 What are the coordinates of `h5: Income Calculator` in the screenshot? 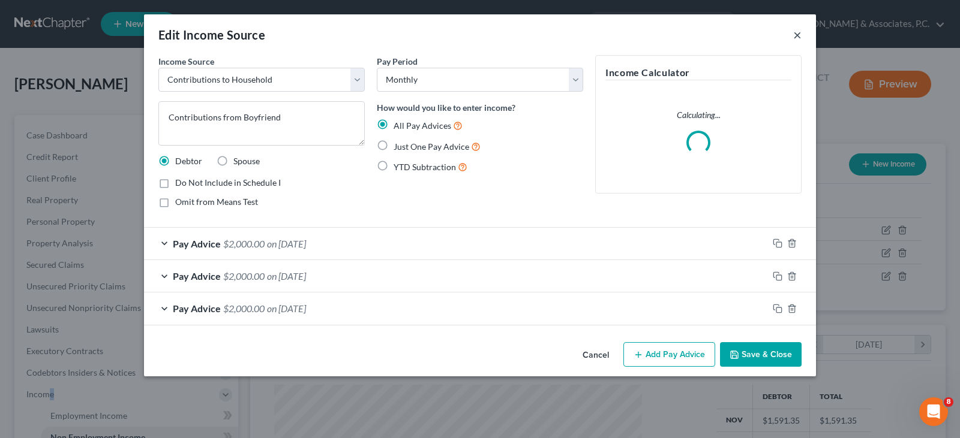 It's located at (698, 73).